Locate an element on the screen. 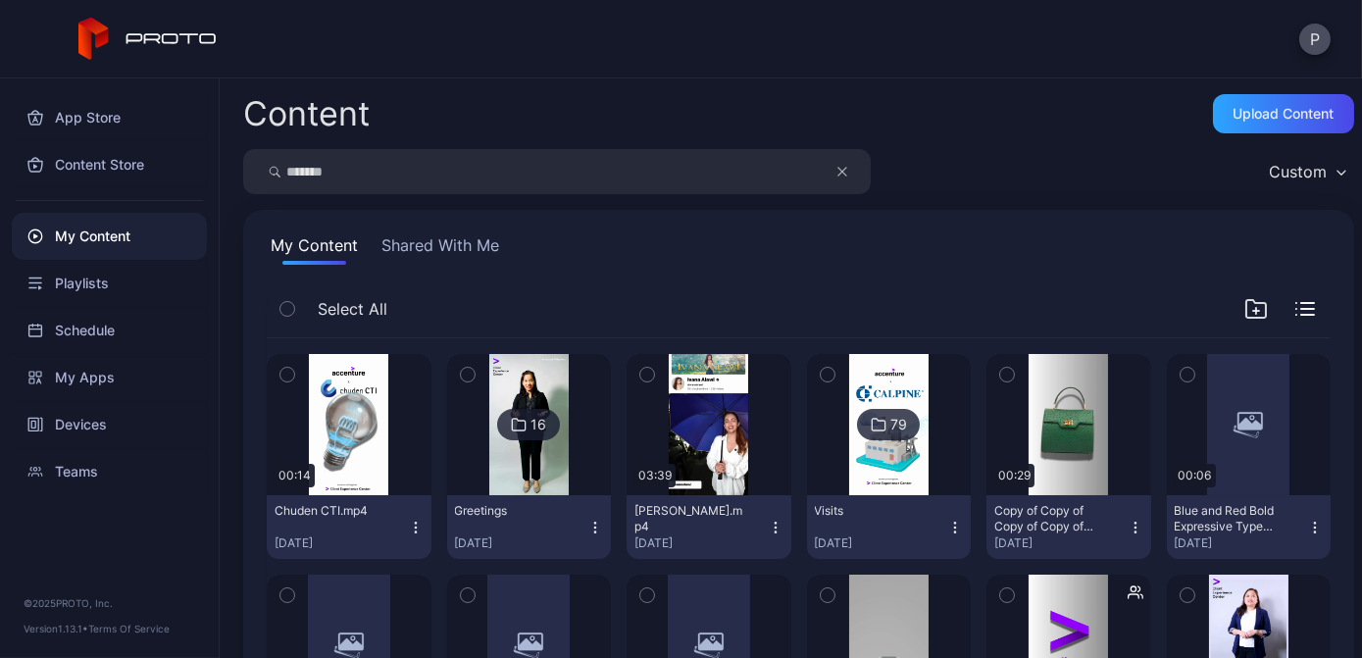  div: Upload Content is located at coordinates (1284, 114).